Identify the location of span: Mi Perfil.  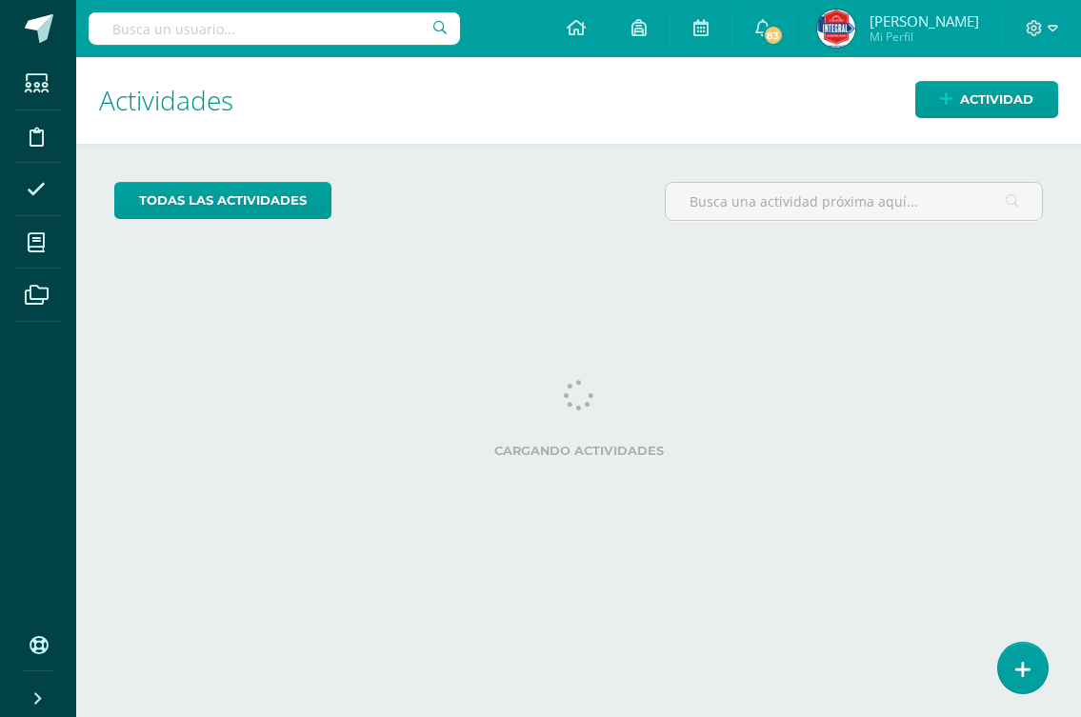
(924, 36).